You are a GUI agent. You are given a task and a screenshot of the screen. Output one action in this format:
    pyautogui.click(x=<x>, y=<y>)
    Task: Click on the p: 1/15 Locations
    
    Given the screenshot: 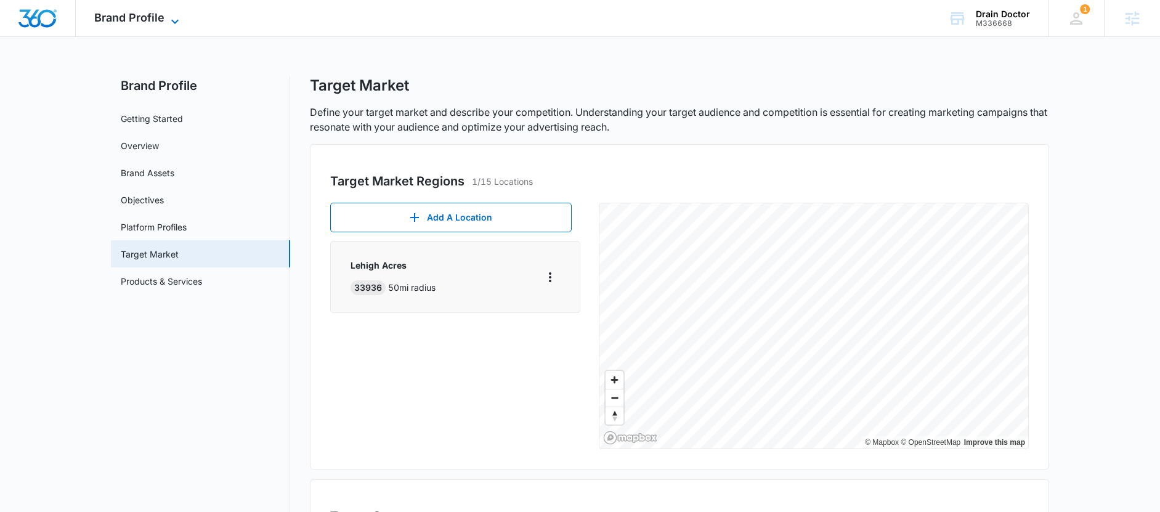 What is the action you would take?
    pyautogui.click(x=502, y=181)
    